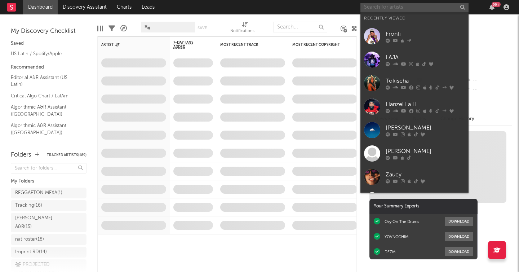 Image resolution: width=519 pixels, height=272 pixels. What do you see at coordinates (45, 81) in the screenshot?
I see `a: Editorial A&R Assistant (US Latin)` at bounding box center [45, 81].